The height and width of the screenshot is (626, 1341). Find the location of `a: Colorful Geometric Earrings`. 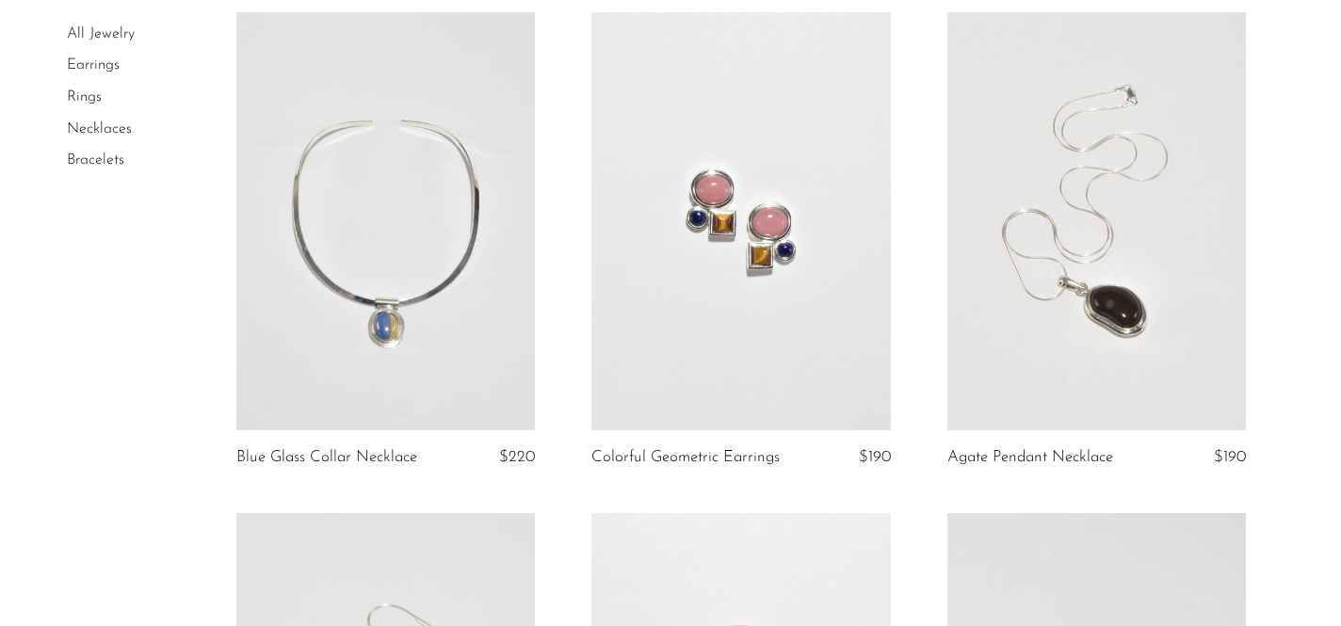

a: Colorful Geometric Earrings is located at coordinates (686, 458).